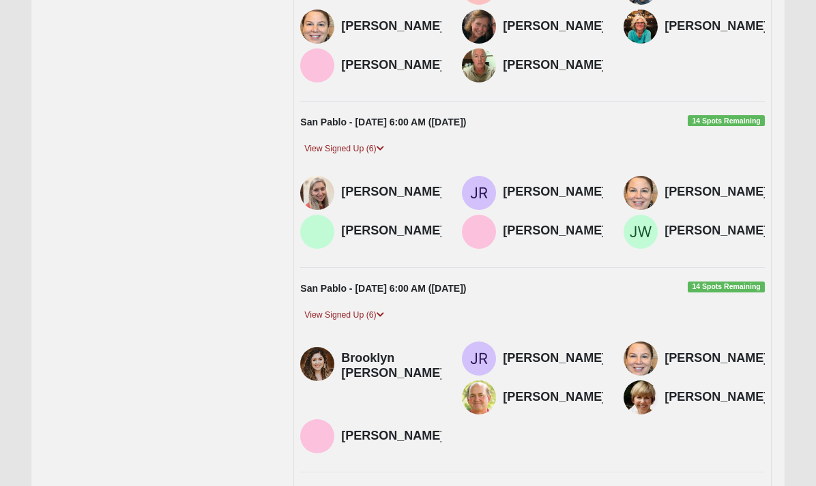 The width and height of the screenshot is (816, 486). I want to click on img: Carin Greene, so click(640, 398).